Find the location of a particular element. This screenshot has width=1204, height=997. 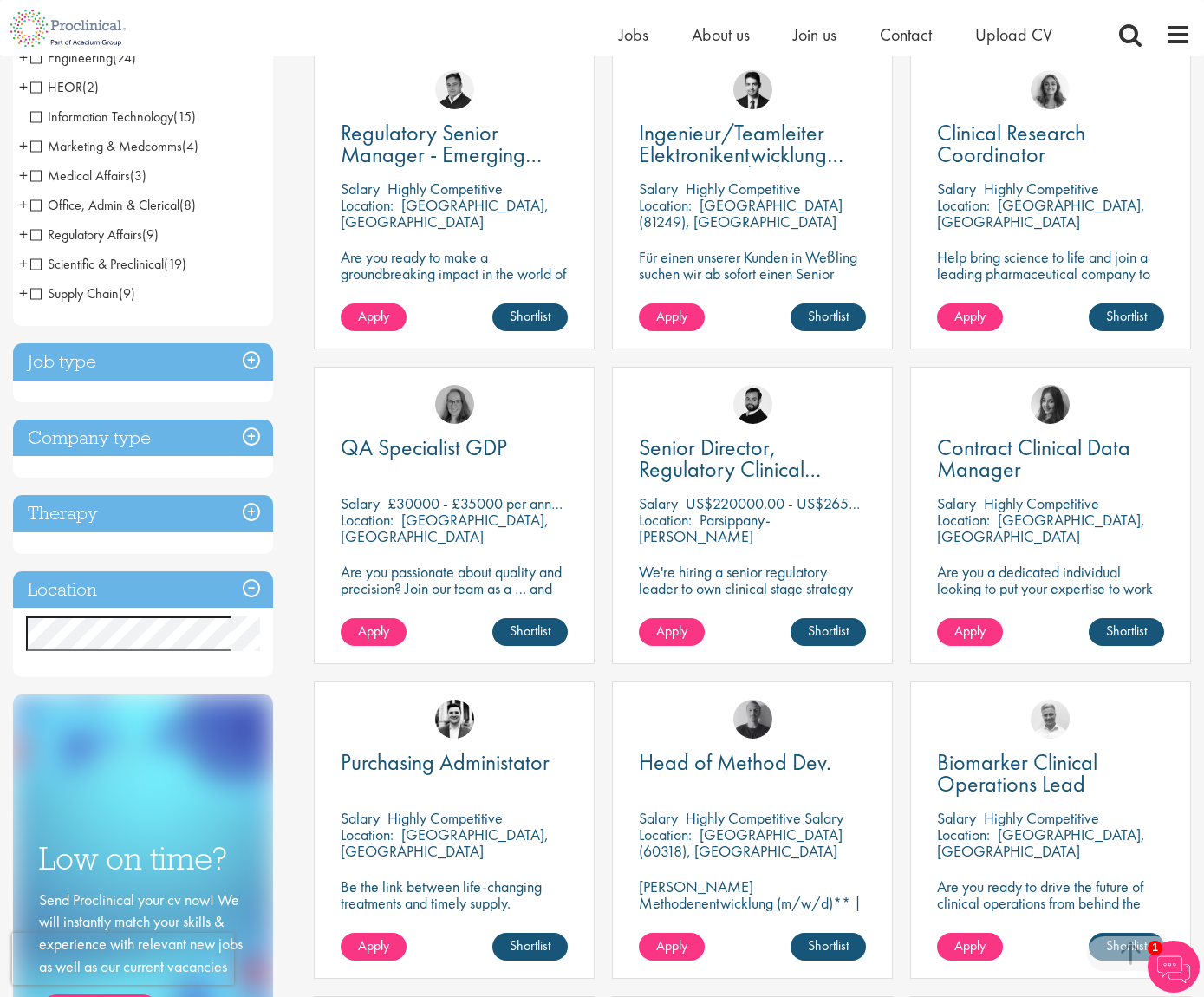

p: £30000 - £35000 per annum is located at coordinates (477, 503).